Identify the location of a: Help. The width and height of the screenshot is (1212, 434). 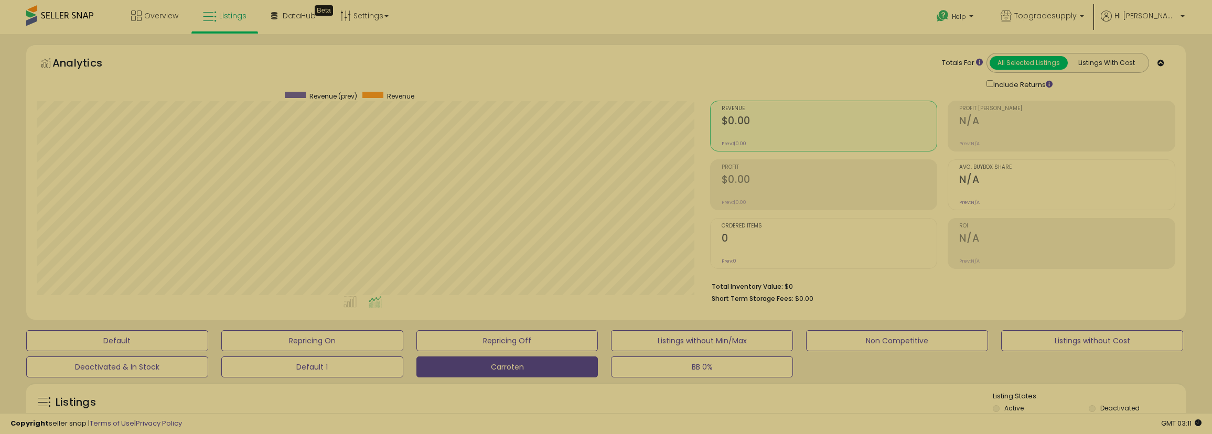
(956, 18).